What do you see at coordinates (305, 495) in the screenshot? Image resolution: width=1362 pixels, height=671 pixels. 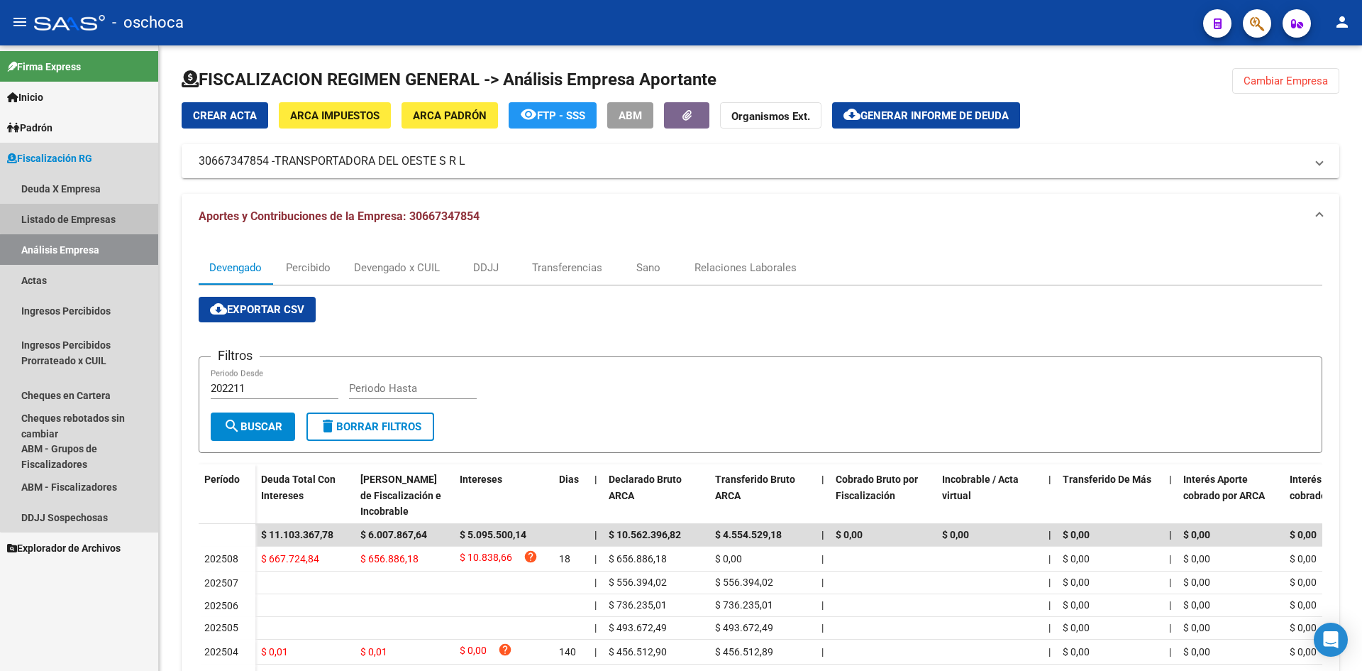 I see `datatable-header-cell: Deuda Total Con Intereses` at bounding box center [305, 495].